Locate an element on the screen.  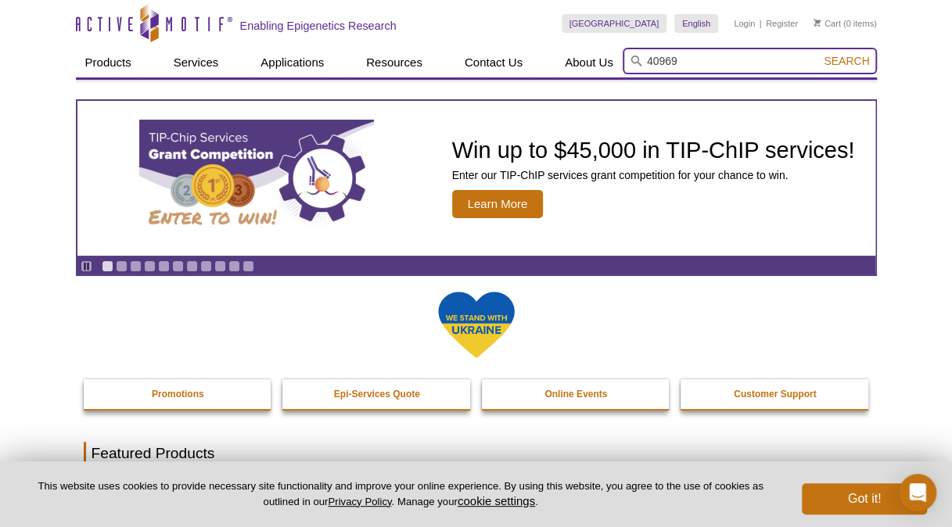
a: Customer Support is located at coordinates (776, 394).